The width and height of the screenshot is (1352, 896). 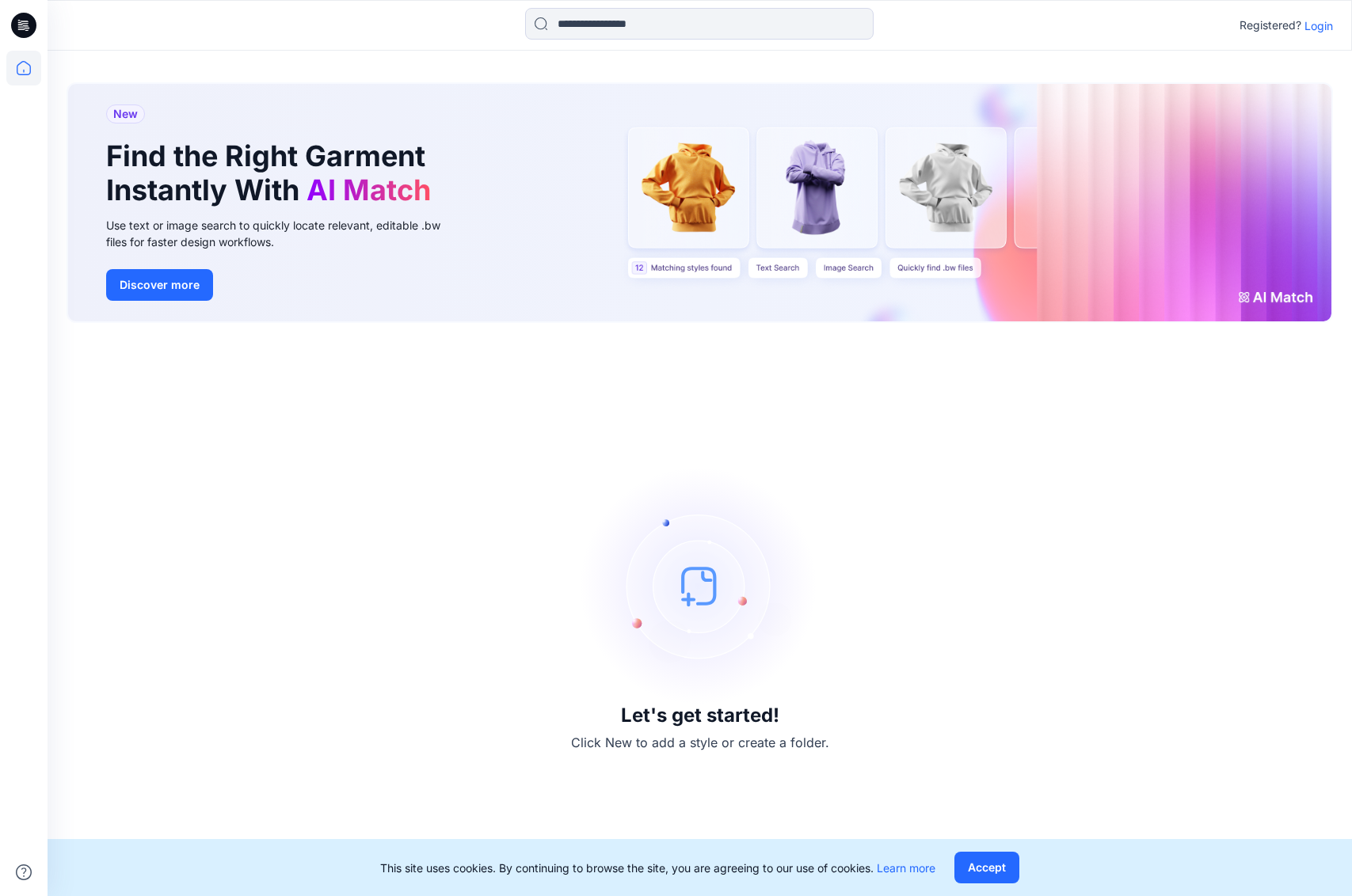 What do you see at coordinates (1319, 26) in the screenshot?
I see `p: Login` at bounding box center [1319, 26].